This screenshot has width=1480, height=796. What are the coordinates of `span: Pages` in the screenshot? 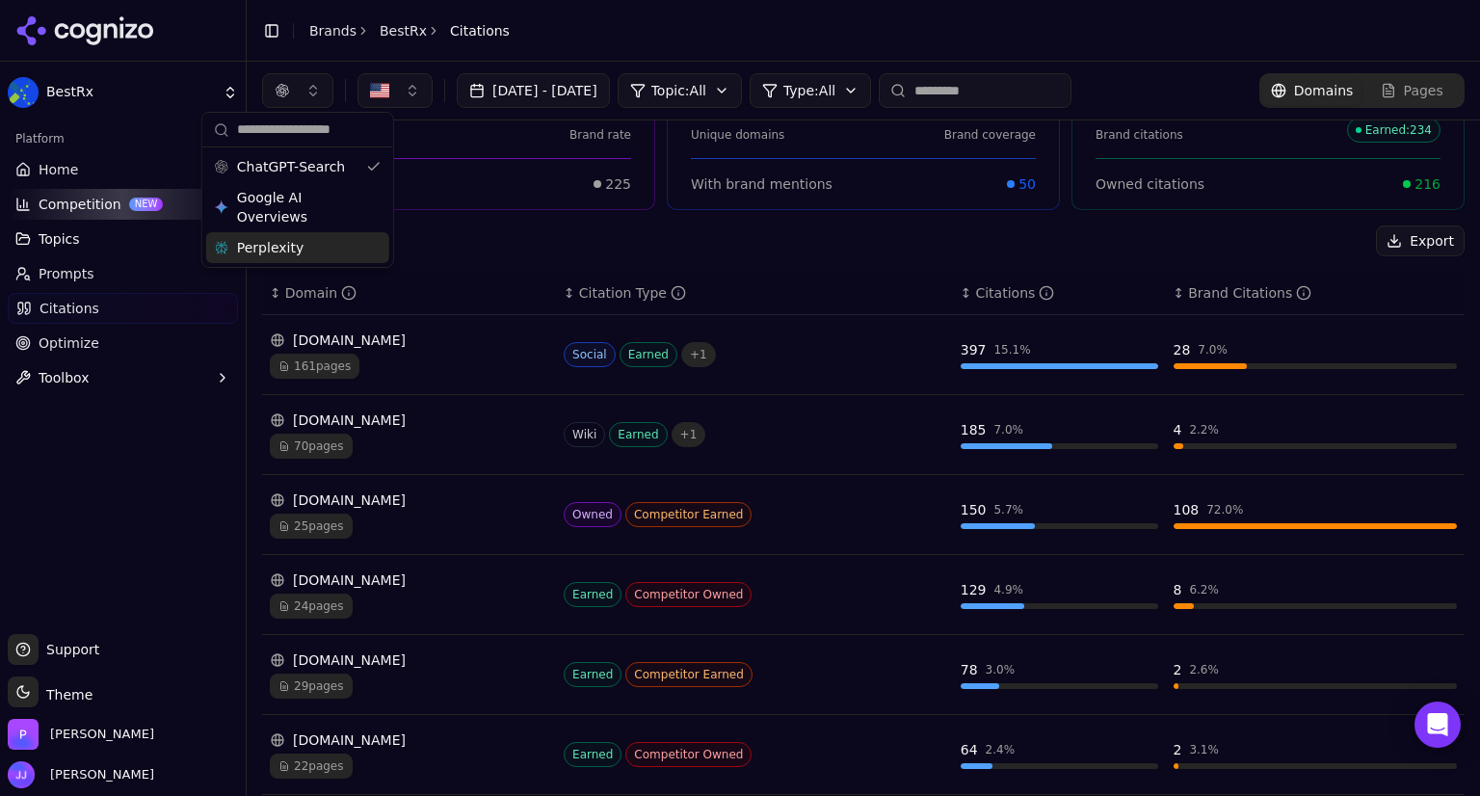 It's located at (1423, 91).